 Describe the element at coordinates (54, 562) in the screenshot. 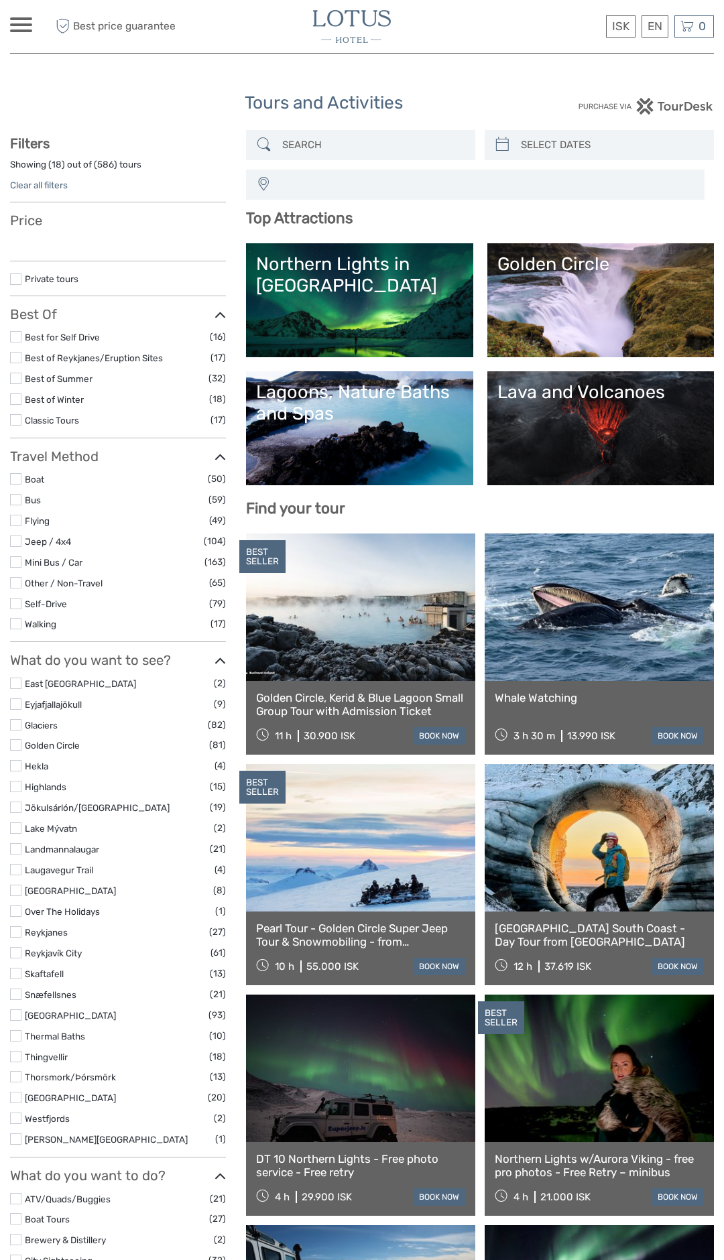

I see `a: Mini Bus / Car` at that location.